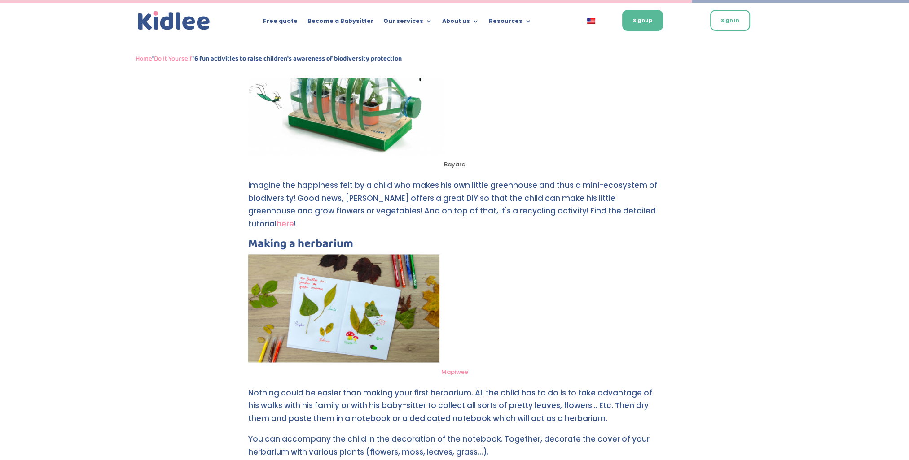 Image resolution: width=909 pixels, height=460 pixels. What do you see at coordinates (455, 372) in the screenshot?
I see `a: Mapiwee` at bounding box center [455, 372].